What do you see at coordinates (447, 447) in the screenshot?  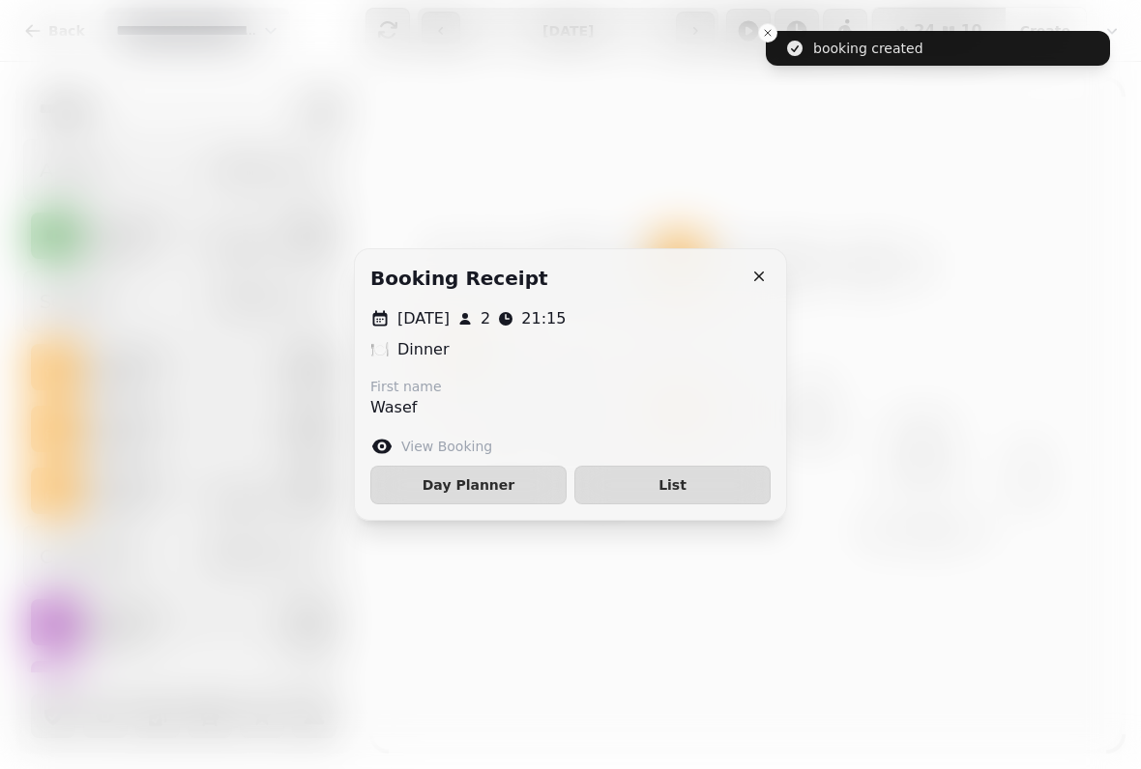 I see `label: View Booking` at bounding box center [447, 447].